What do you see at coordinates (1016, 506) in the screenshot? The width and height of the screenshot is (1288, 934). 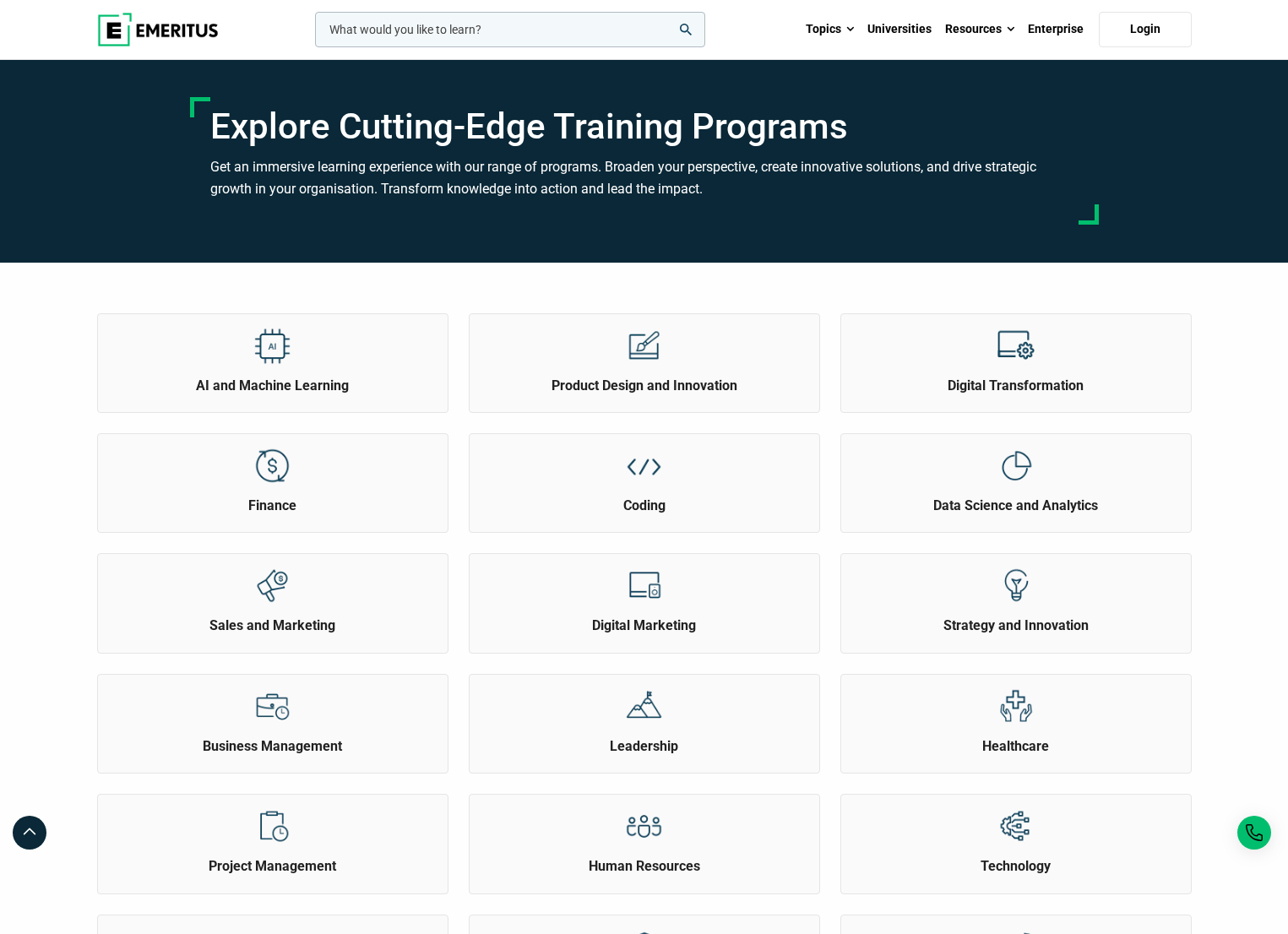 I see `h2: Data Science and Analytics` at bounding box center [1016, 506].